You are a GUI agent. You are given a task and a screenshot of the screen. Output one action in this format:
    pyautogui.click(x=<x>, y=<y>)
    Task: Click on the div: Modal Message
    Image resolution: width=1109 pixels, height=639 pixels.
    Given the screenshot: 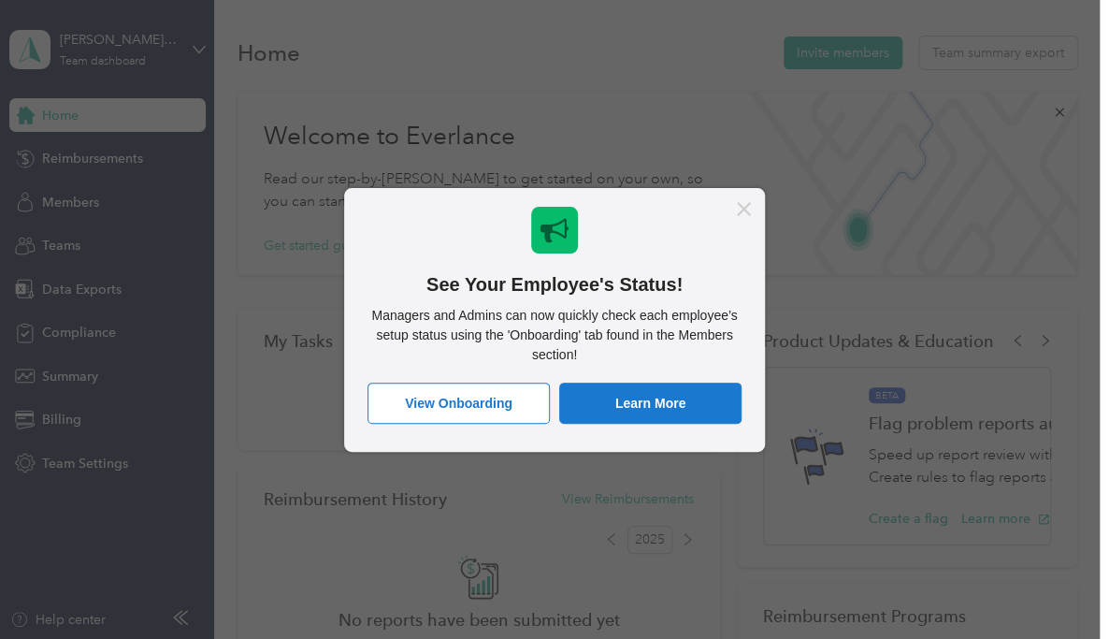 What is the action you would take?
    pyautogui.click(x=555, y=320)
    